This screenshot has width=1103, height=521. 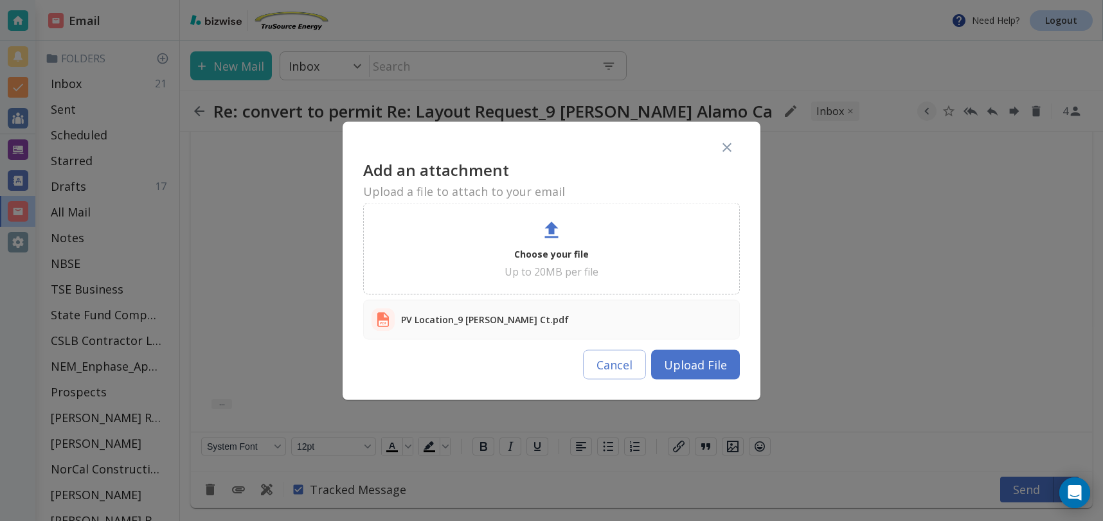 I want to click on p: TruSource Energy, Inc., so click(x=450, y=109).